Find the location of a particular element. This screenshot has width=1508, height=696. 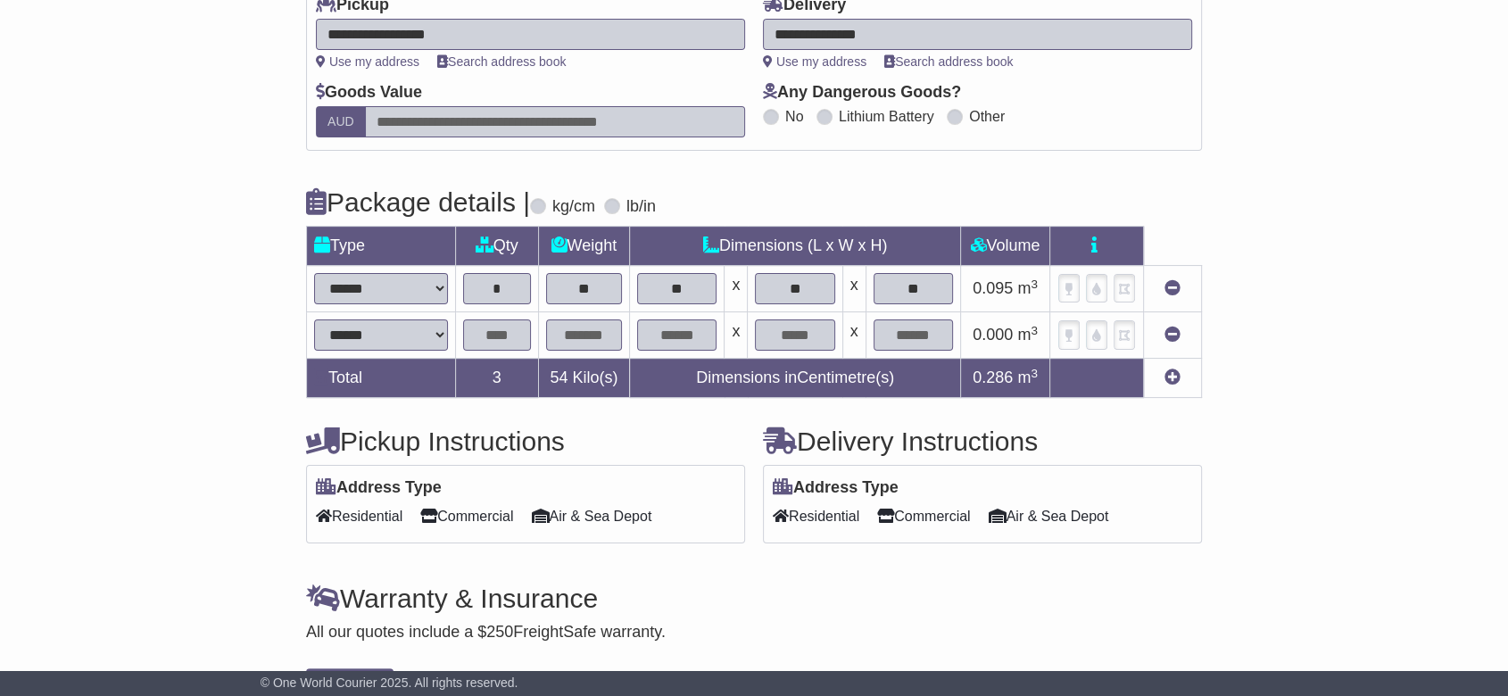

span: 250 is located at coordinates (500, 632).